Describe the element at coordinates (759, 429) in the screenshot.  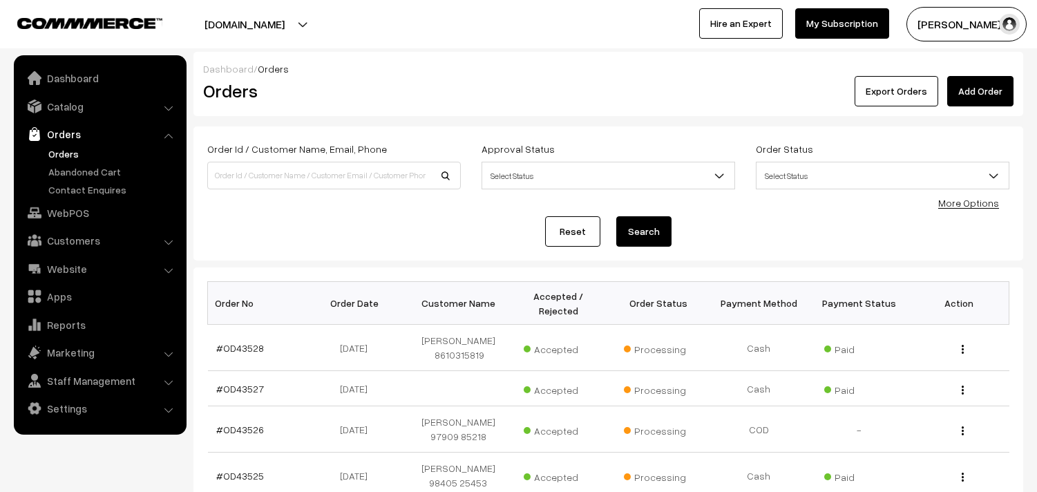
I see `td: COD` at that location.